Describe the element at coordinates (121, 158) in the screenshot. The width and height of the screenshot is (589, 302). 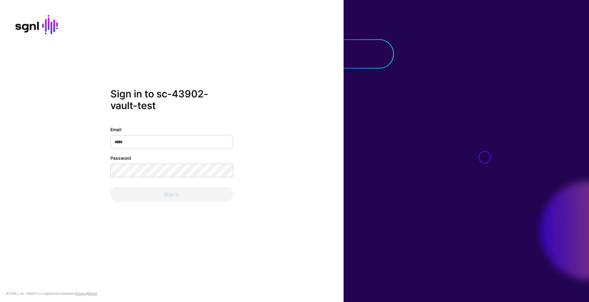
I see `label: Password` at that location.